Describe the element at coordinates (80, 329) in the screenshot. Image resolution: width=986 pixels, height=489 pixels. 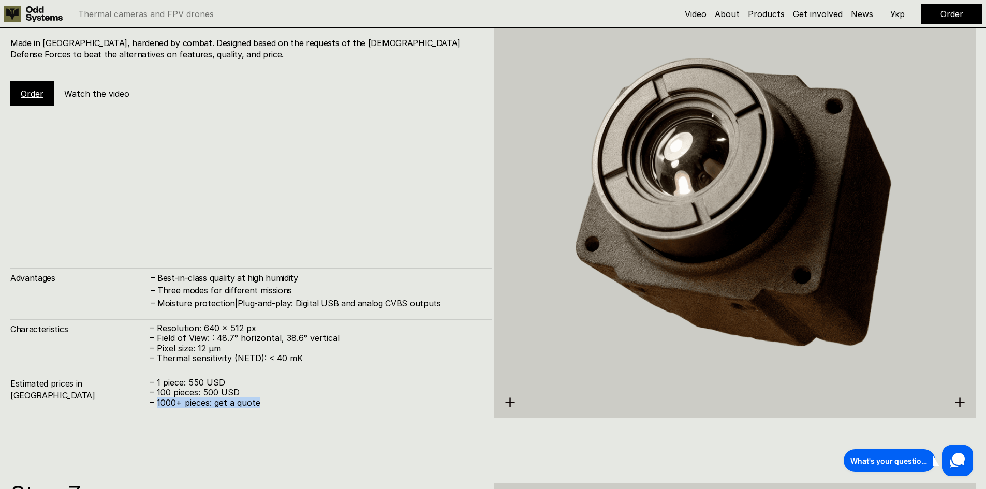
I see `h4: Characteristics` at that location.